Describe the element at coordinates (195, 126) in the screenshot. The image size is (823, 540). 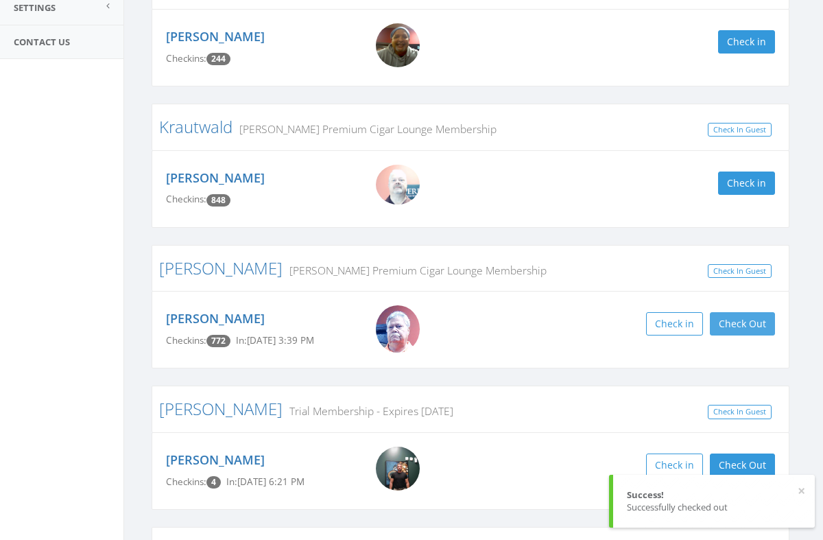
I see `a: Krautwald` at that location.